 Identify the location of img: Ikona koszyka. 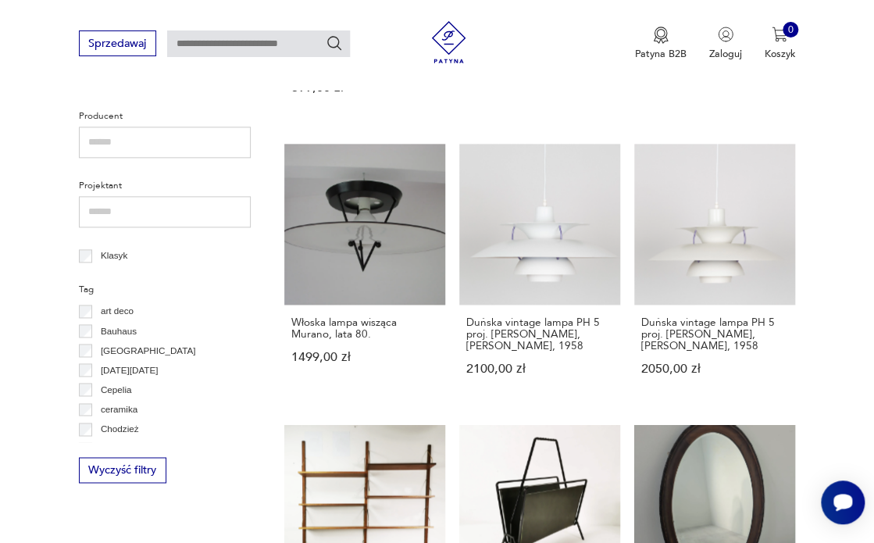
(779, 34).